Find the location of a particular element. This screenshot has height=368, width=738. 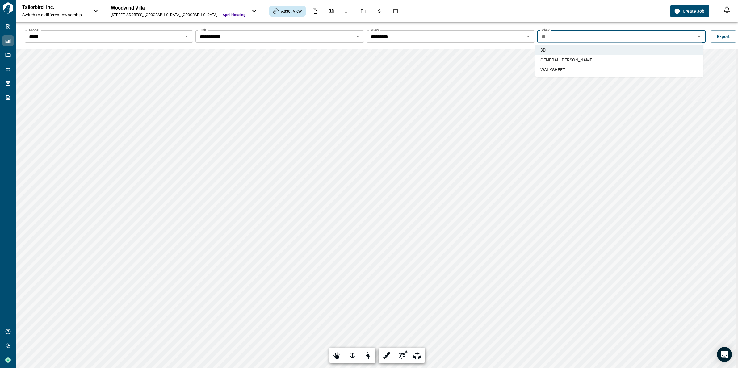

div: Open Intercom Messenger is located at coordinates (724, 354).